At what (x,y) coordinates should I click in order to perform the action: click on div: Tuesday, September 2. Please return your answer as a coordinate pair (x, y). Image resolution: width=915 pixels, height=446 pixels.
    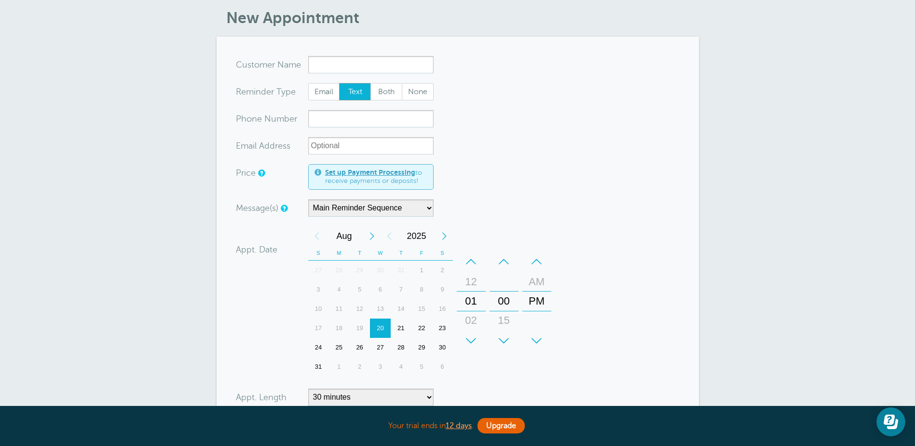
    Looking at the image, I should click on (359, 367).